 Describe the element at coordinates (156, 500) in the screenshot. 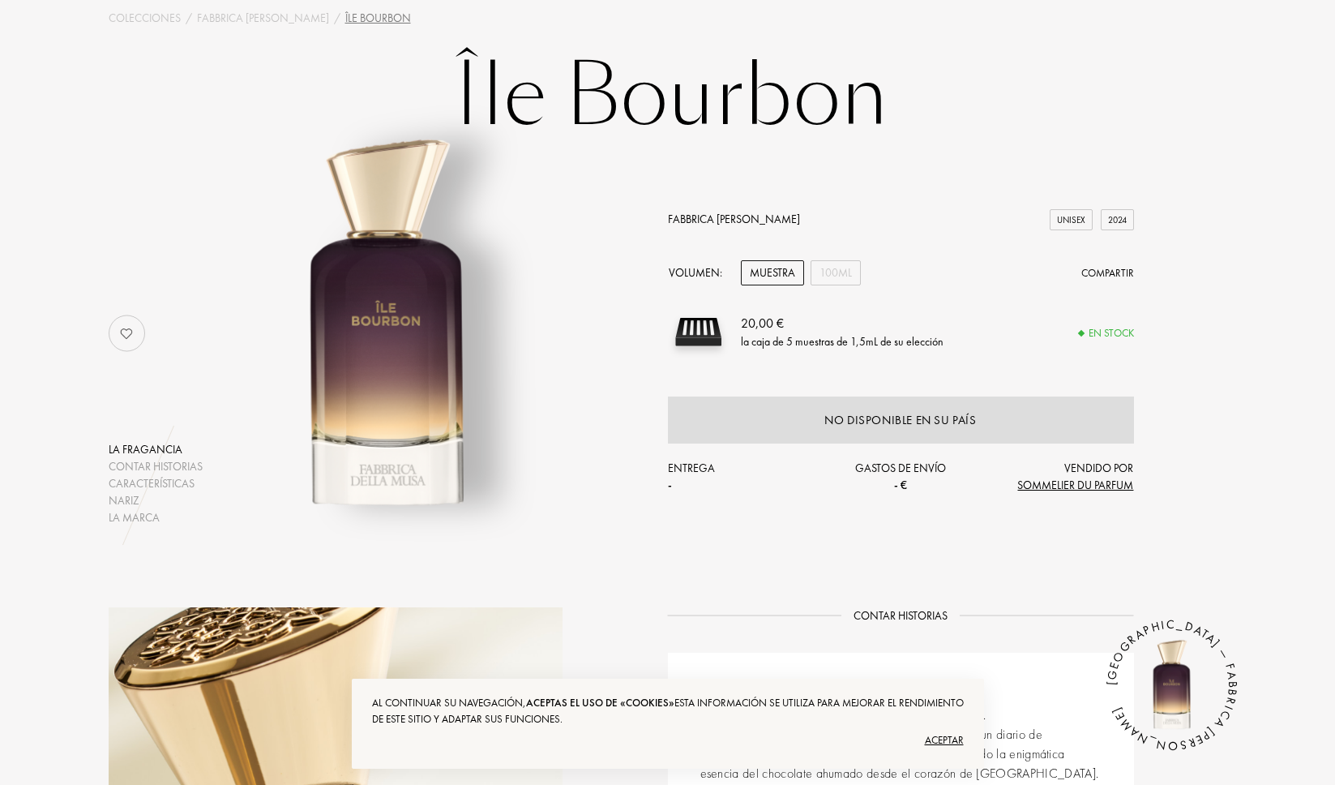

I see `div: Nariz` at that location.